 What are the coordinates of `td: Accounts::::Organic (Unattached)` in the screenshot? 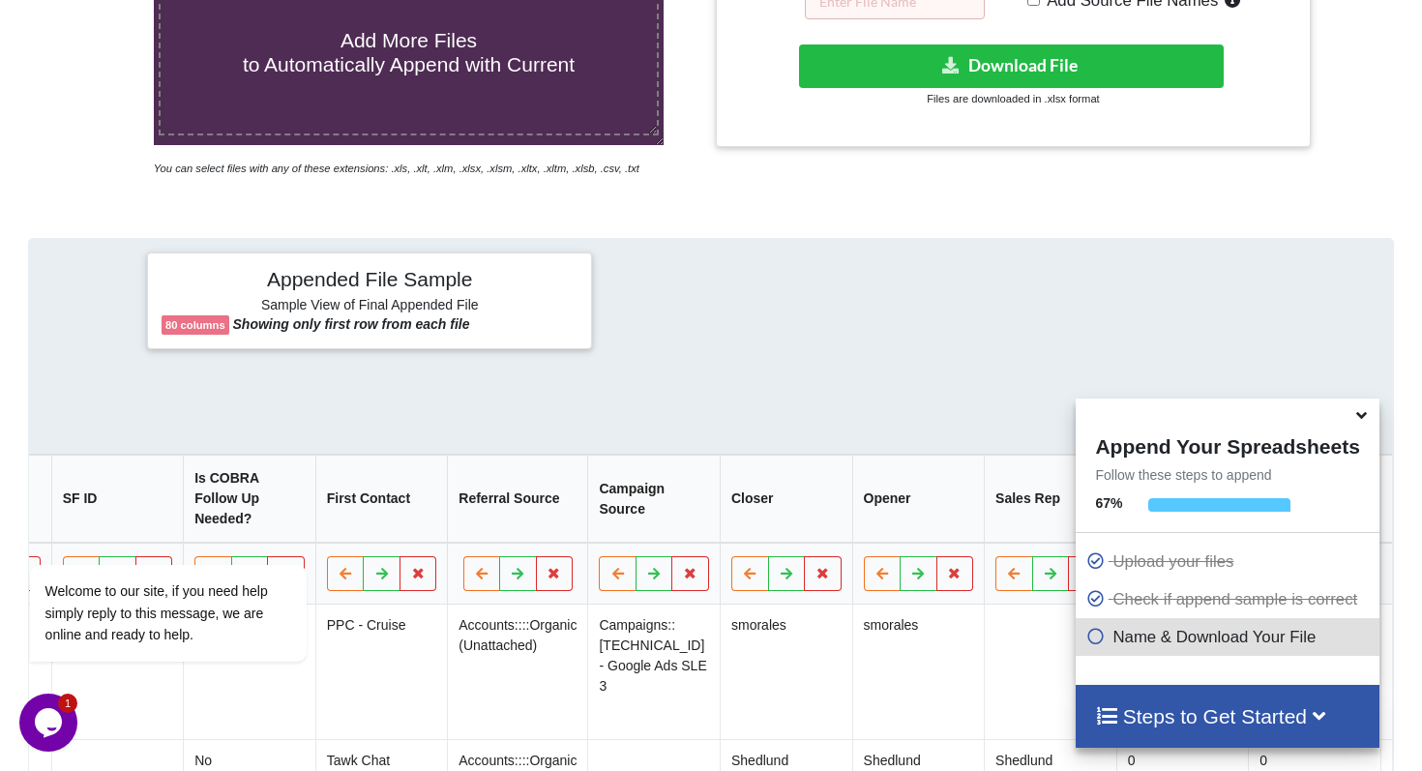 It's located at (518, 671).